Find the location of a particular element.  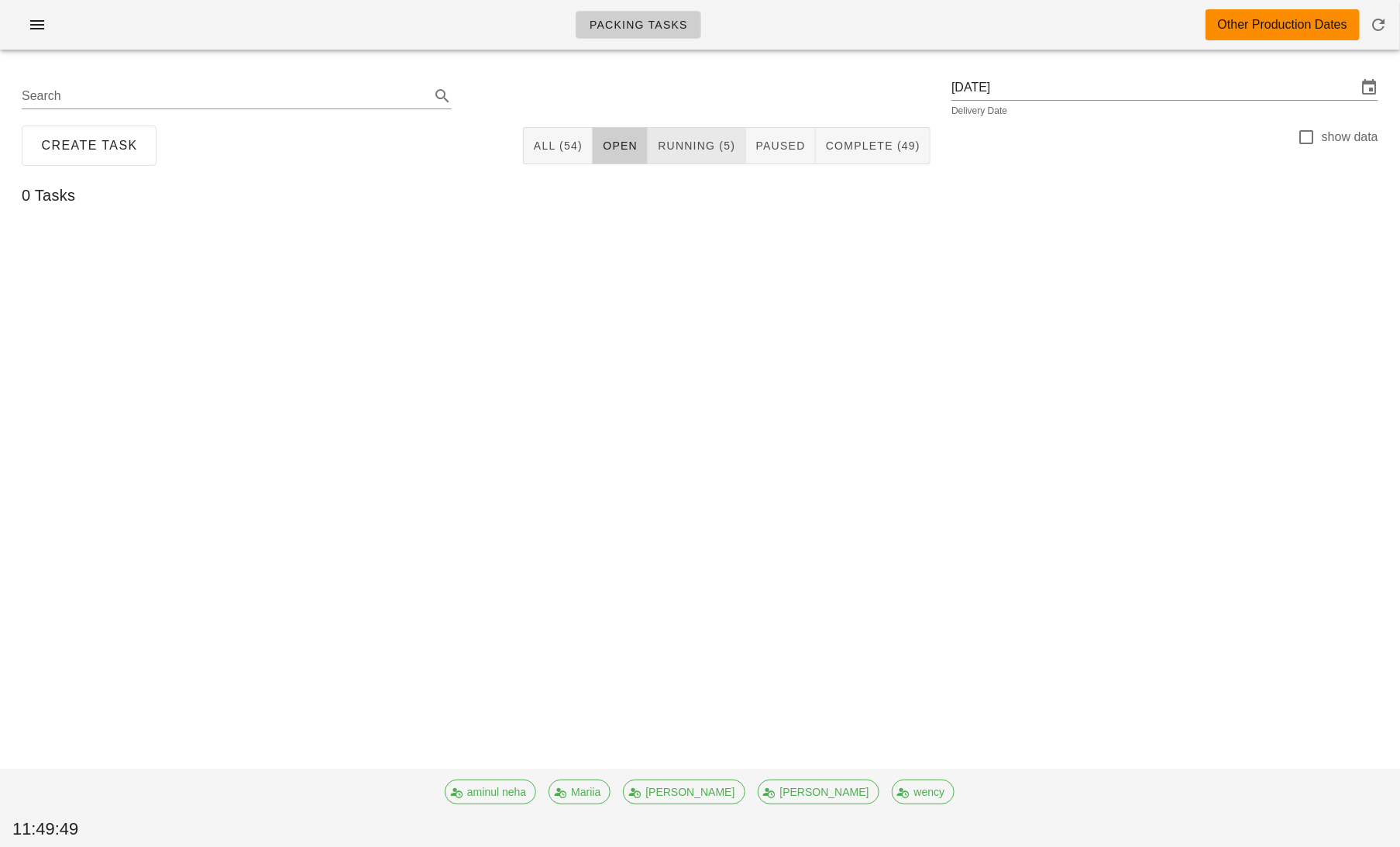

label: show data is located at coordinates (1349, 137).